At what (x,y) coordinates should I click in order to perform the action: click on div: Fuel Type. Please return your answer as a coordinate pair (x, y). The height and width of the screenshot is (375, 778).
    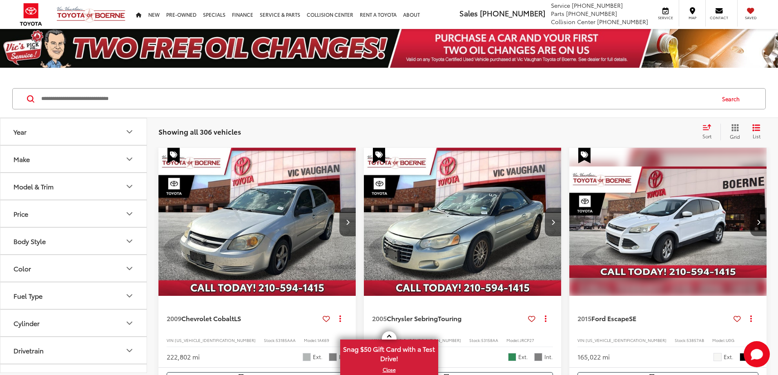
    Looking at the image, I should click on (129, 296).